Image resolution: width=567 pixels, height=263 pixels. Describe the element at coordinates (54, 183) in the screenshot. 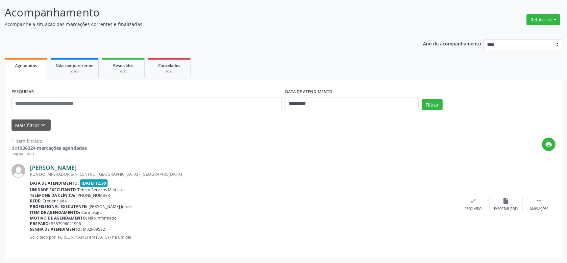

I see `b: Data de atendimento:` at that location.